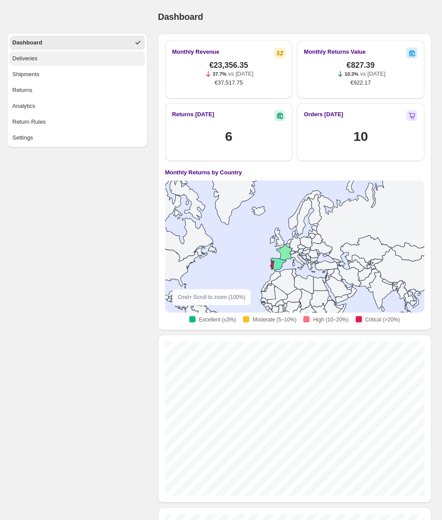  Describe the element at coordinates (383, 320) in the screenshot. I see `span: Critical (>20%)` at that location.